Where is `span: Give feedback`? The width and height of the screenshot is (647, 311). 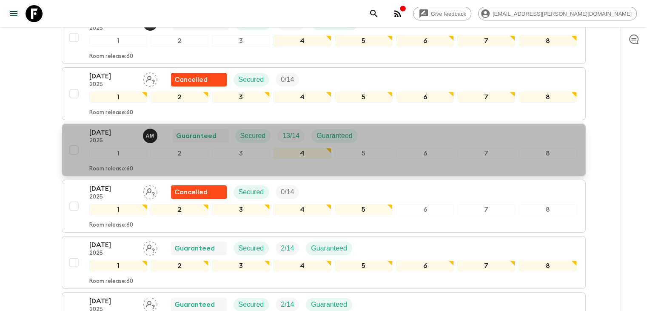
span: Give feedback is located at coordinates (448, 14).